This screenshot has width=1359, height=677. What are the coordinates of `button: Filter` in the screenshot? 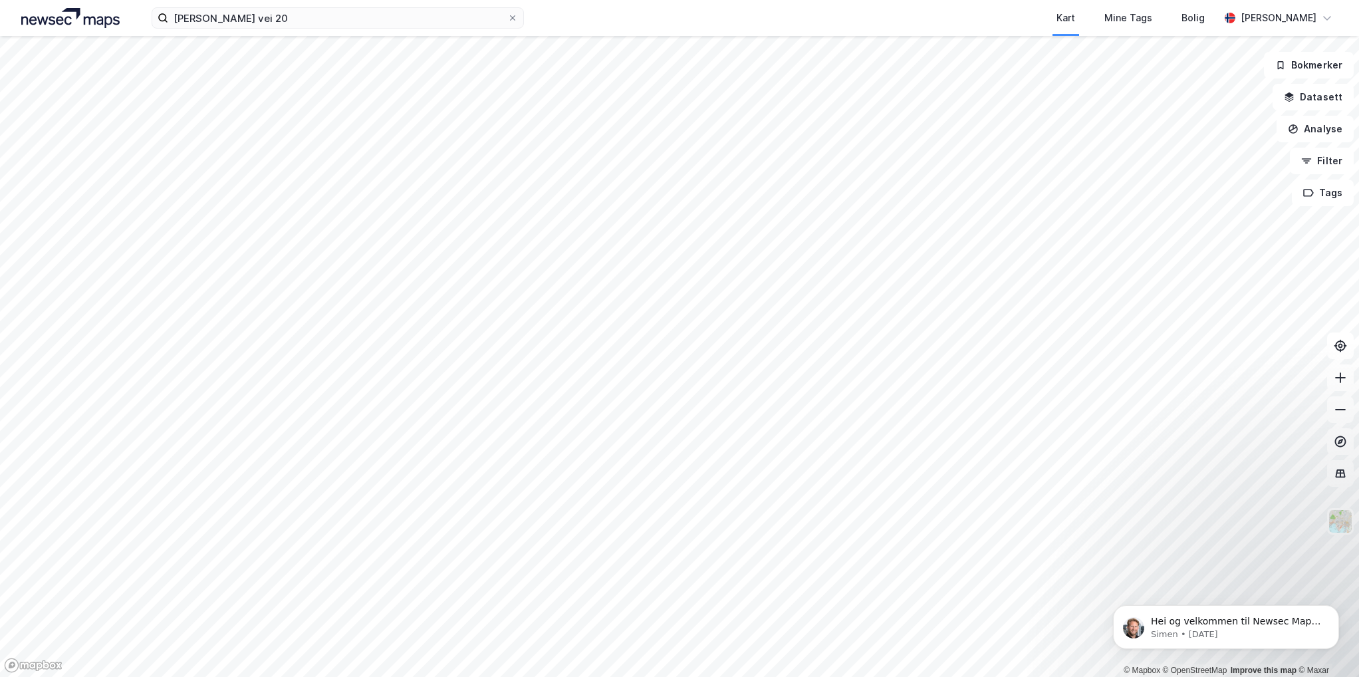 It's located at (1321, 161).